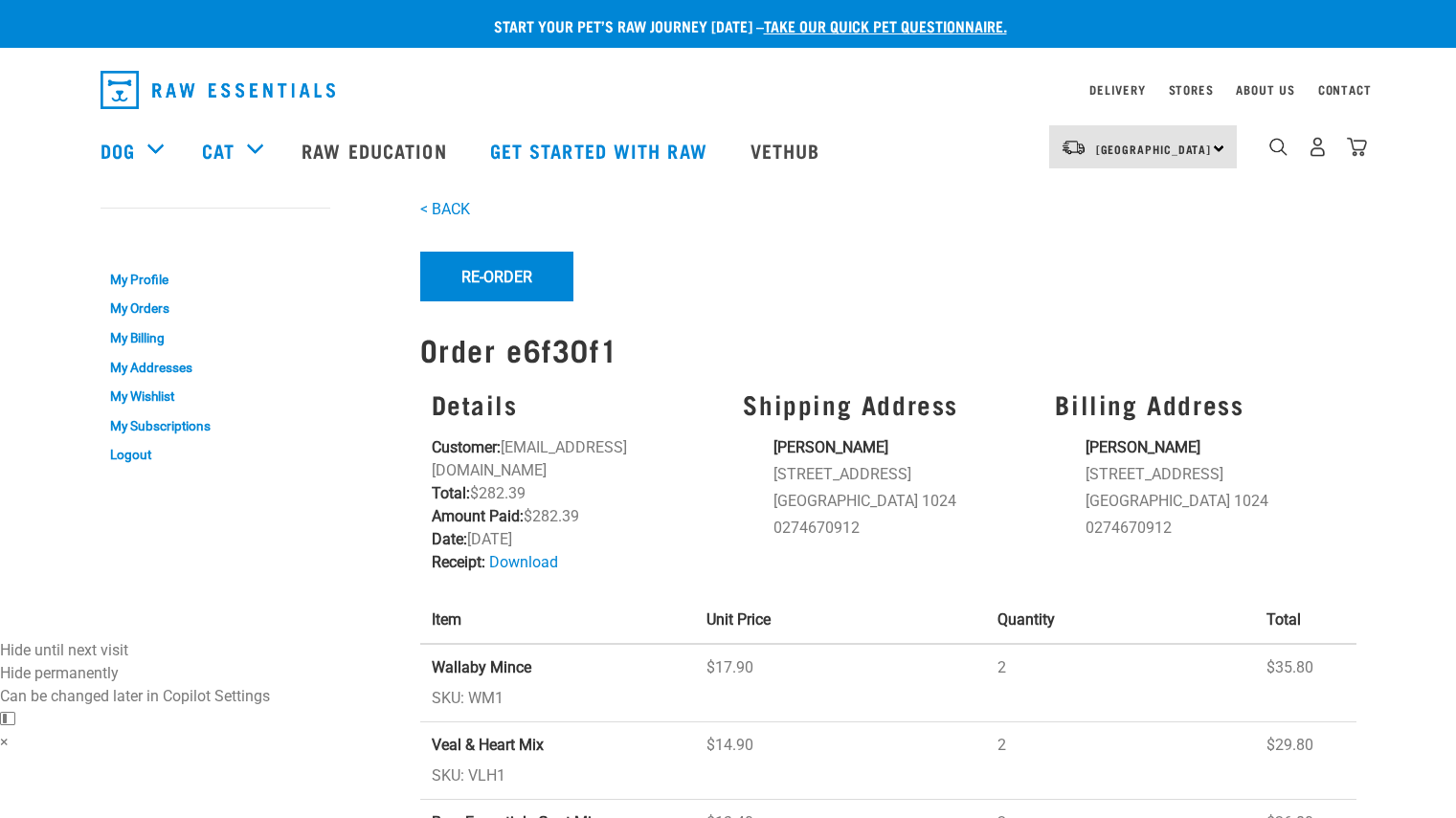  I want to click on a: Logout, so click(215, 454).